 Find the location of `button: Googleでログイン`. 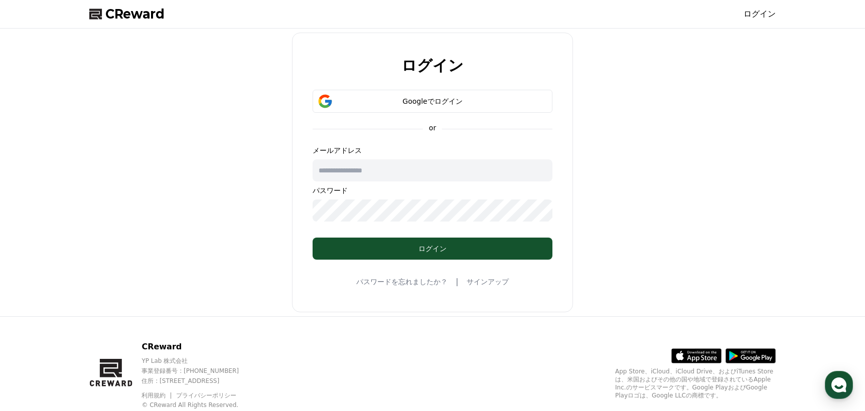

button: Googleでログイン is located at coordinates (433, 101).